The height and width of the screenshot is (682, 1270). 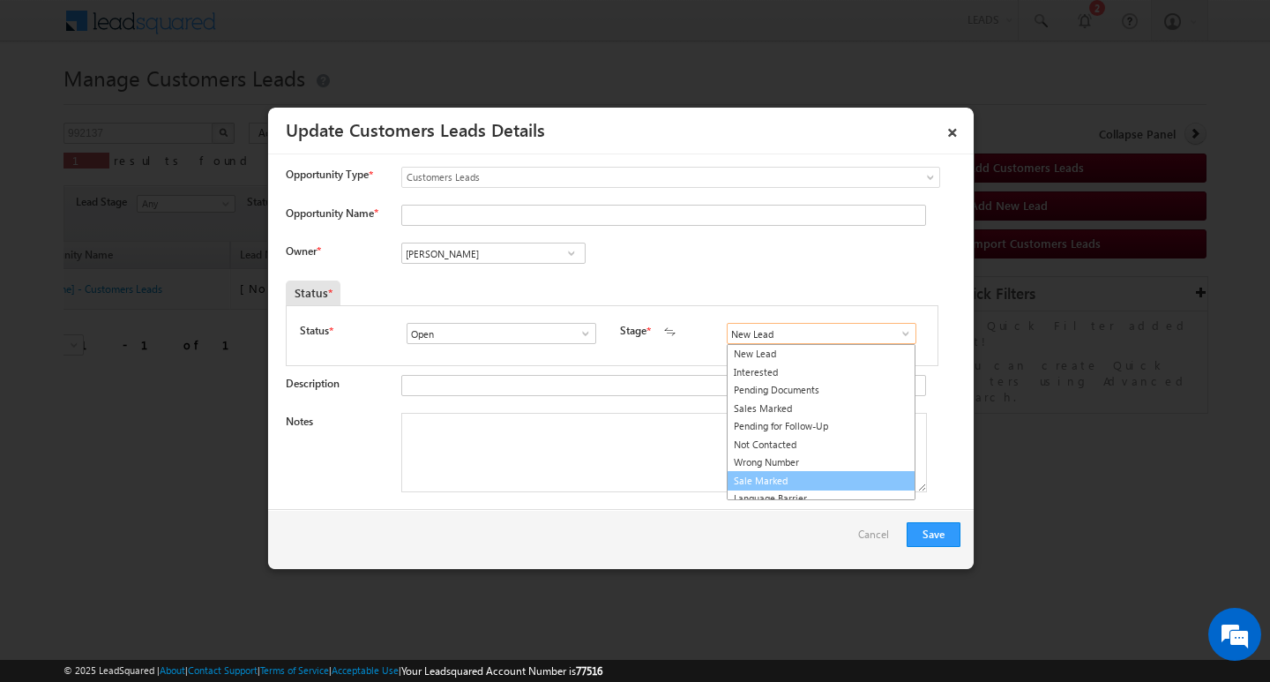 What do you see at coordinates (172, 346) in the screenshot?
I see `textarea: Type your message and hit 'Enter'` at bounding box center [172, 346].